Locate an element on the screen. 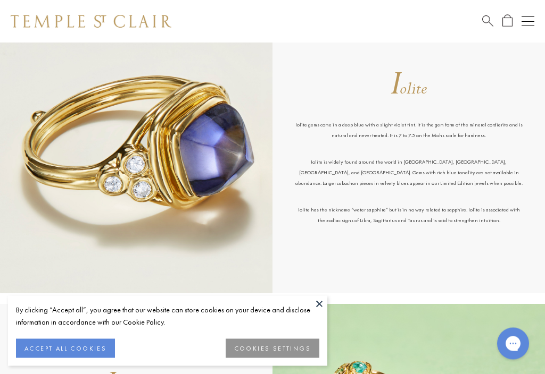 This screenshot has width=545, height=374. p: Iolite has the nickname “water sapphire” but is in no way related to sapphire. Iolite is associat... is located at coordinates (409, 216).